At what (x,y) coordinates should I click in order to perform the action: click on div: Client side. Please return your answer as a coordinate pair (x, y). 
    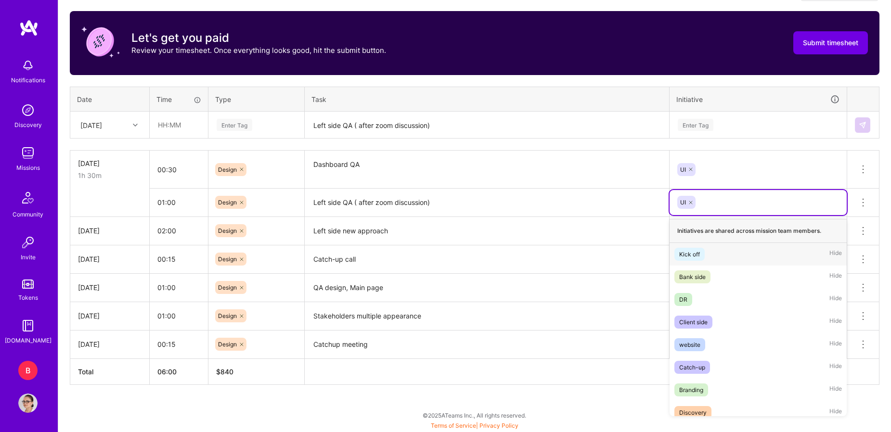
    Looking at the image, I should click on (693, 322).